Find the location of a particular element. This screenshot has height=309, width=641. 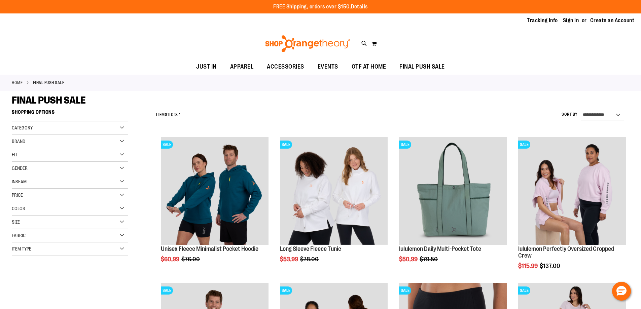

a: Home is located at coordinates (17, 83).